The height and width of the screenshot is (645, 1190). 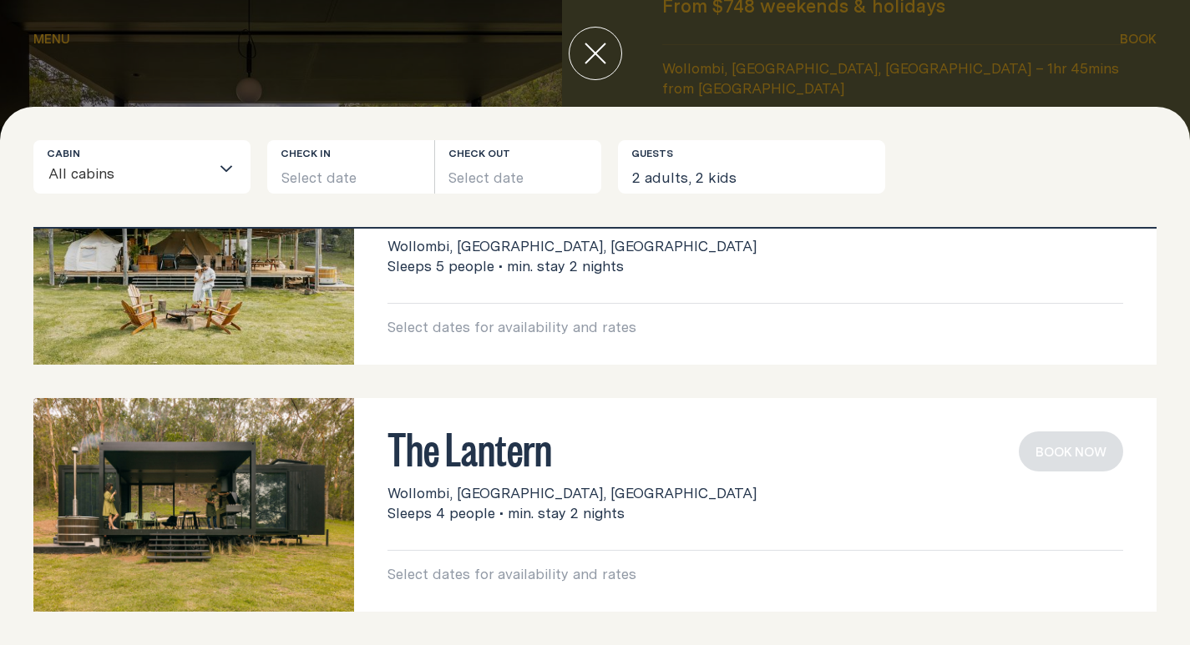 I want to click on span: All cabins, so click(x=81, y=174).